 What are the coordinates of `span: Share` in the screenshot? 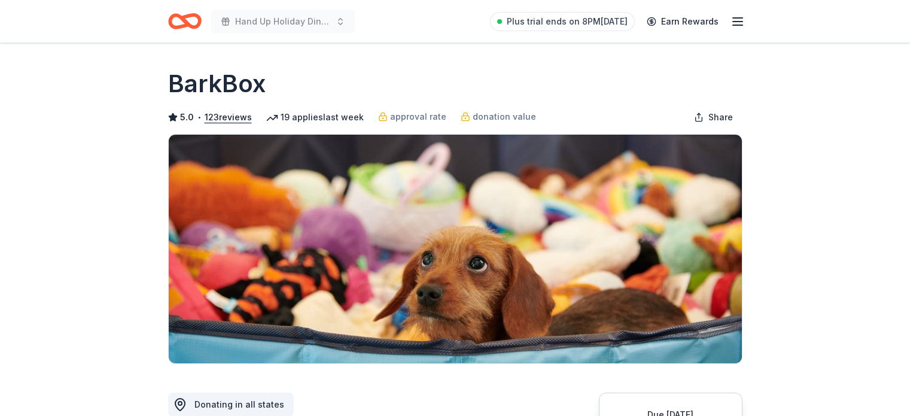 It's located at (720, 117).